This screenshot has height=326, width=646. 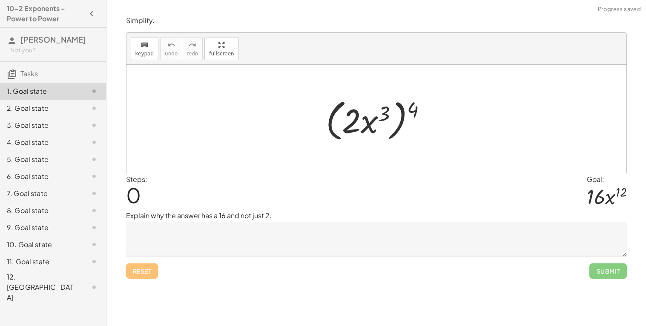 What do you see at coordinates (41, 261) in the screenshot?
I see `div: 11. Goal state` at bounding box center [41, 261].